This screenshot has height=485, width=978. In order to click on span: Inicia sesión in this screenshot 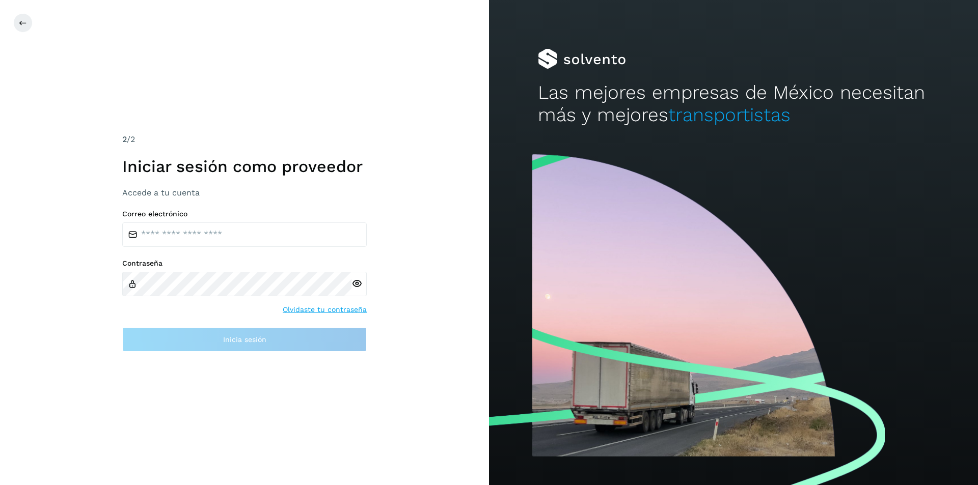, I will do `click(245, 340)`.